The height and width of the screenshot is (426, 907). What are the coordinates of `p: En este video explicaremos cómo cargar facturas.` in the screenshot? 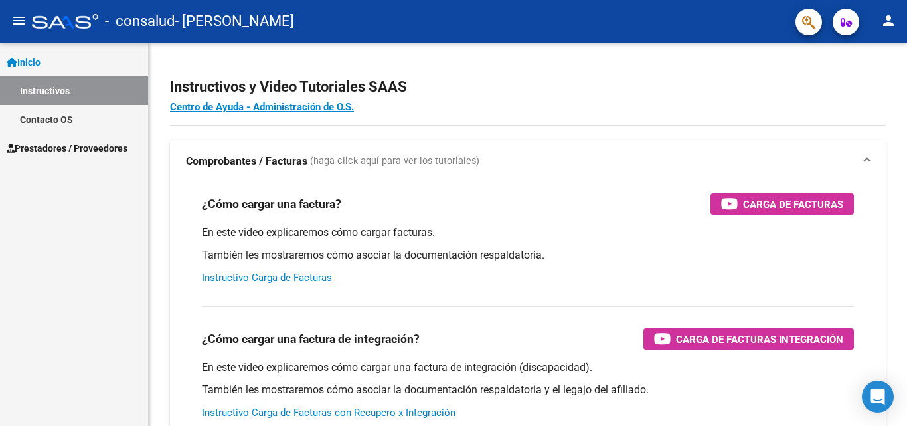 It's located at (528, 232).